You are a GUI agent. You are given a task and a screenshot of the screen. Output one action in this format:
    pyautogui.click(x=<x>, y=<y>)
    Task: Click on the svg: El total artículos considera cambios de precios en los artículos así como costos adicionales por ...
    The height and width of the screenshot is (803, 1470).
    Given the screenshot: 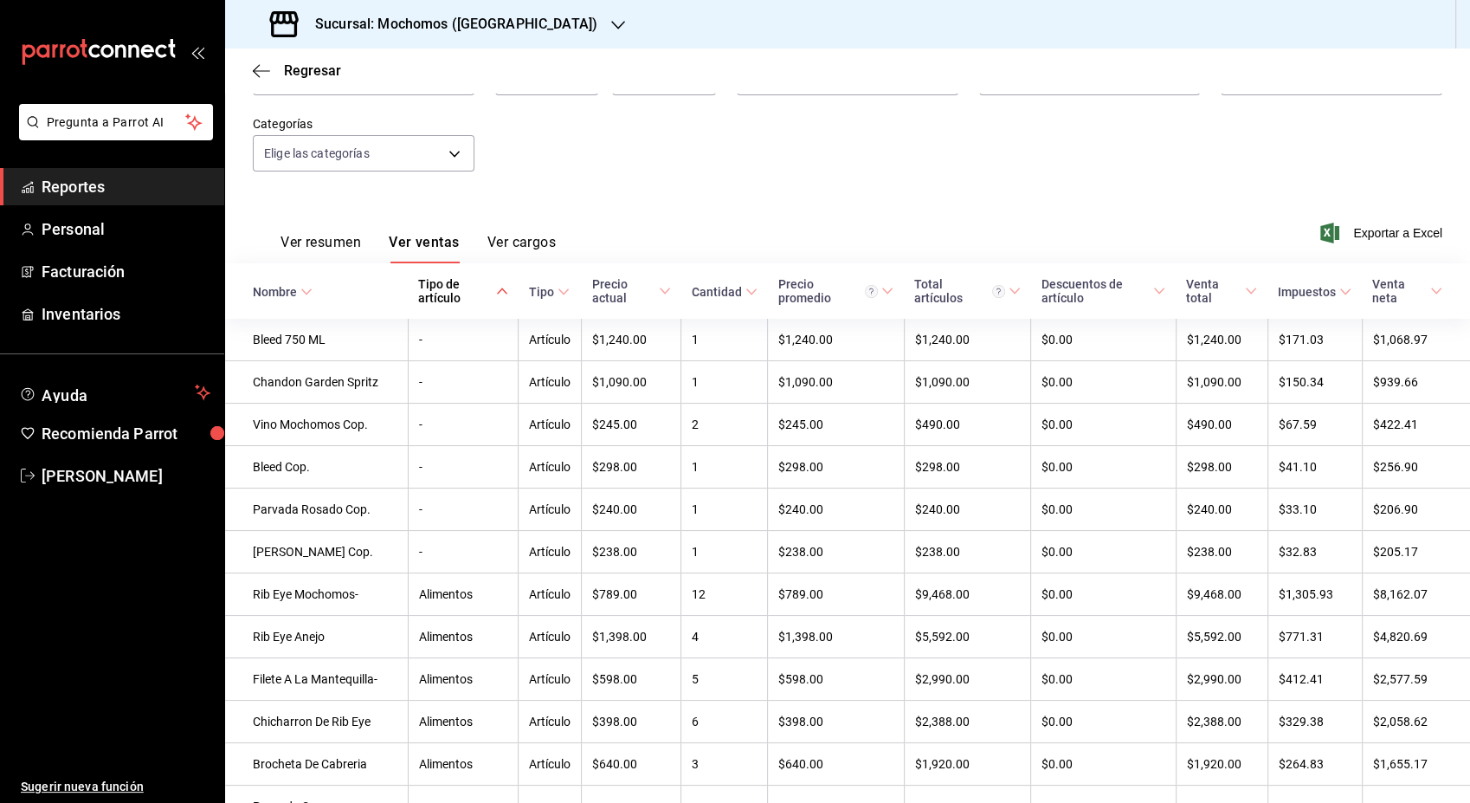 What is the action you would take?
    pyautogui.click(x=998, y=291)
    